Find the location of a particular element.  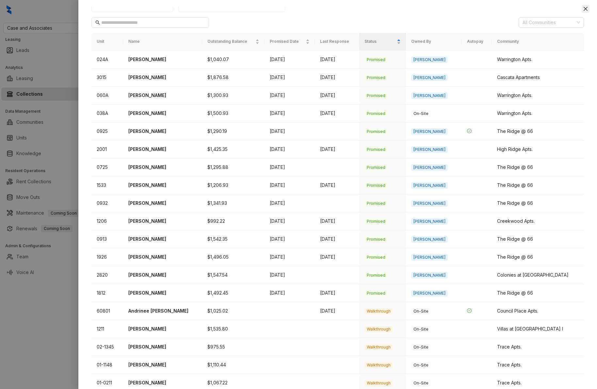

td: $1,040.07 is located at coordinates (233, 59).